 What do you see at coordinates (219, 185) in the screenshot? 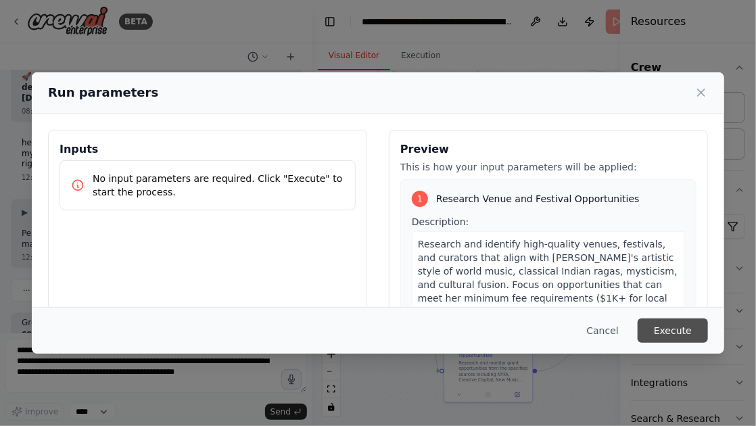
I see `p: No input parameters are required. Click "Execute" to start the process.` at bounding box center [219, 185].